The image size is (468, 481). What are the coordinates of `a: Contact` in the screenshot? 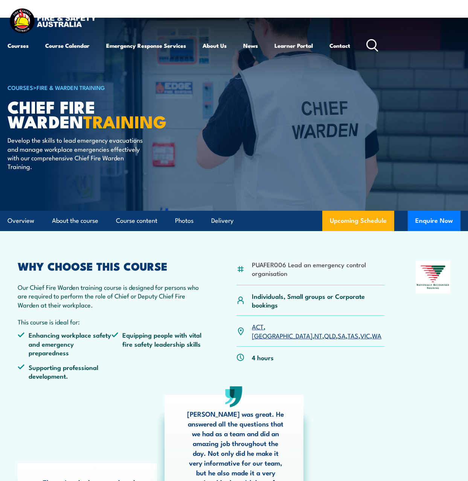 It's located at (340, 46).